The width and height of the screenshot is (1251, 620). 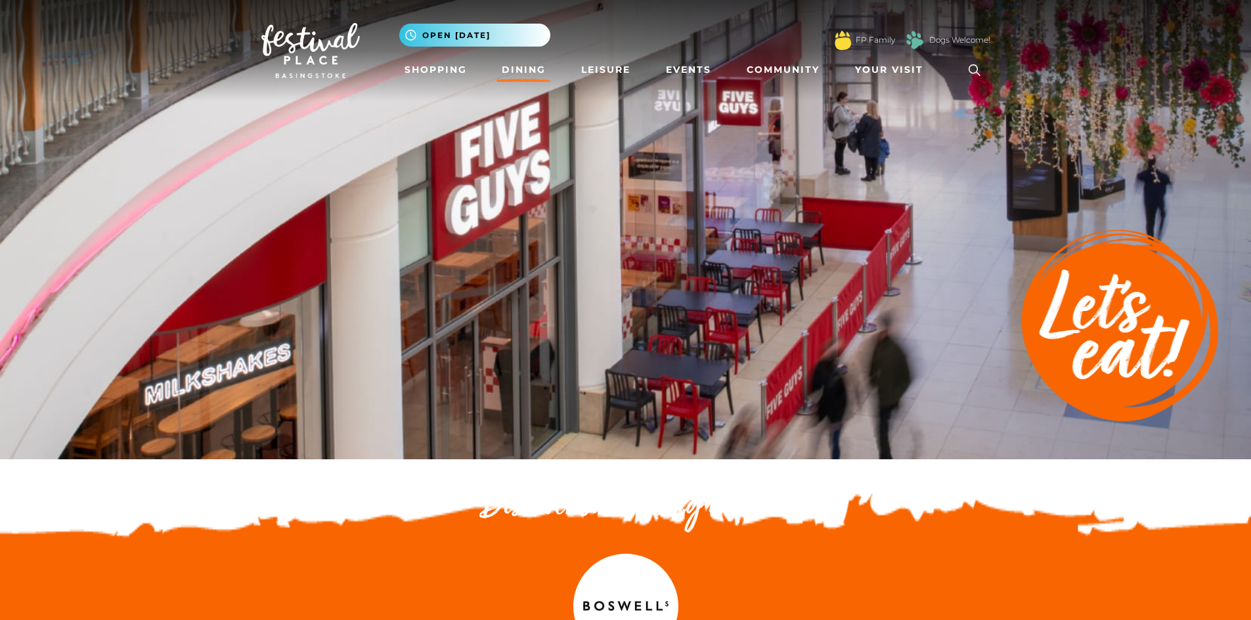 I want to click on a: Dogs Welcome!, so click(x=959, y=40).